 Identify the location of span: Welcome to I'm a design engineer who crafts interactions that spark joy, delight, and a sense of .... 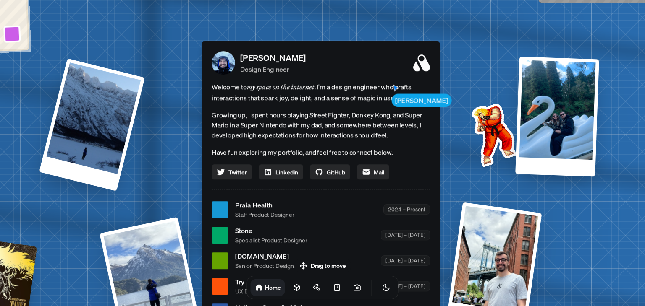
(321, 92).